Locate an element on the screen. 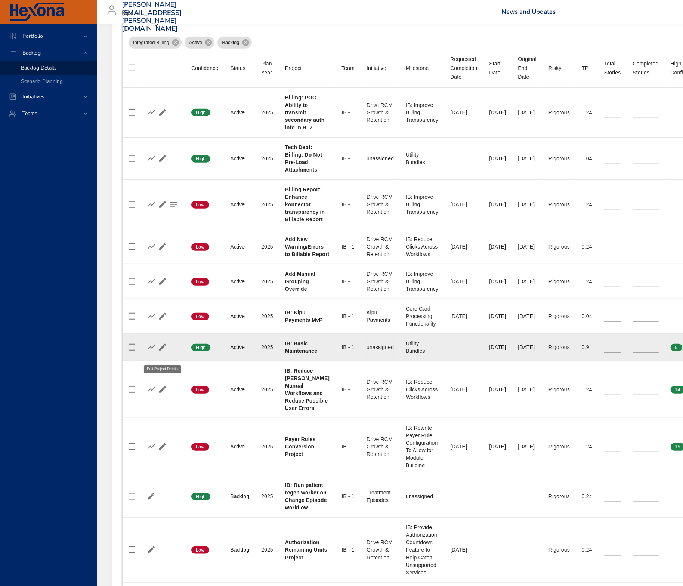 The width and height of the screenshot is (683, 586). div: IB: Improve Billing Transparency is located at coordinates (422, 112).